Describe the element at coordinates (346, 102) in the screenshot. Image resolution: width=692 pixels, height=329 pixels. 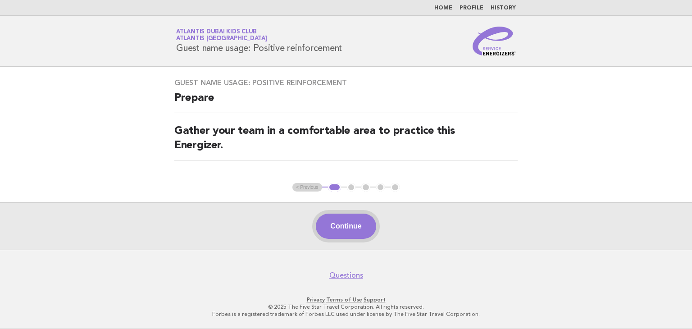
I see `h2: Prepare` at that location.